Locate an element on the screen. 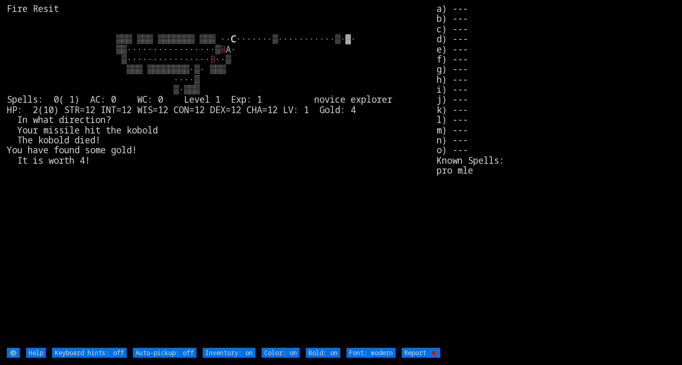 The height and width of the screenshot is (365, 682). stats: a) --- b) --- c) --- d) --- e) --- f) --- g) --- h) --- i) --- j) --- k) --- l) --- m) --- n) ---... is located at coordinates (556, 175).